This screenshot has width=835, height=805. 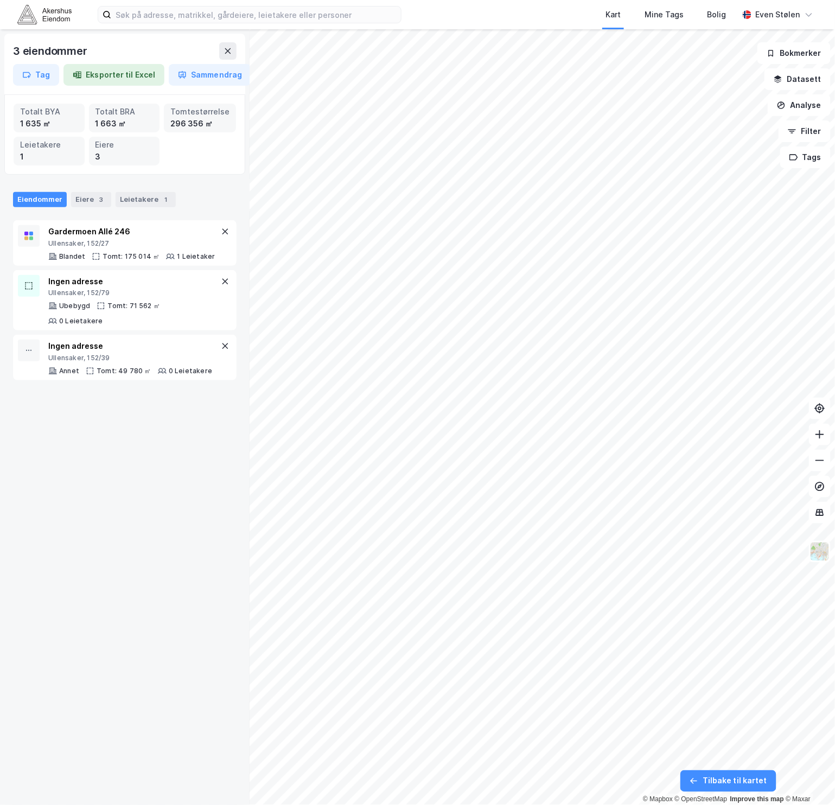 I want to click on div: Totalt BYA, so click(x=49, y=112).